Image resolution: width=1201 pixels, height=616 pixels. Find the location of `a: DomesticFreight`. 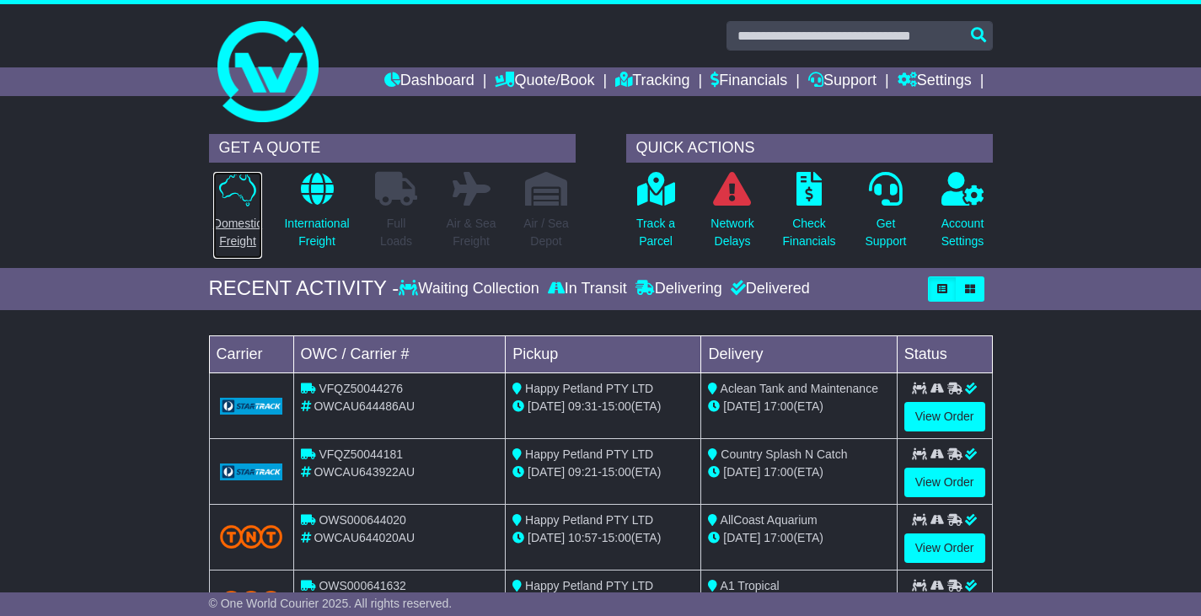

a: DomesticFreight is located at coordinates (238, 215).